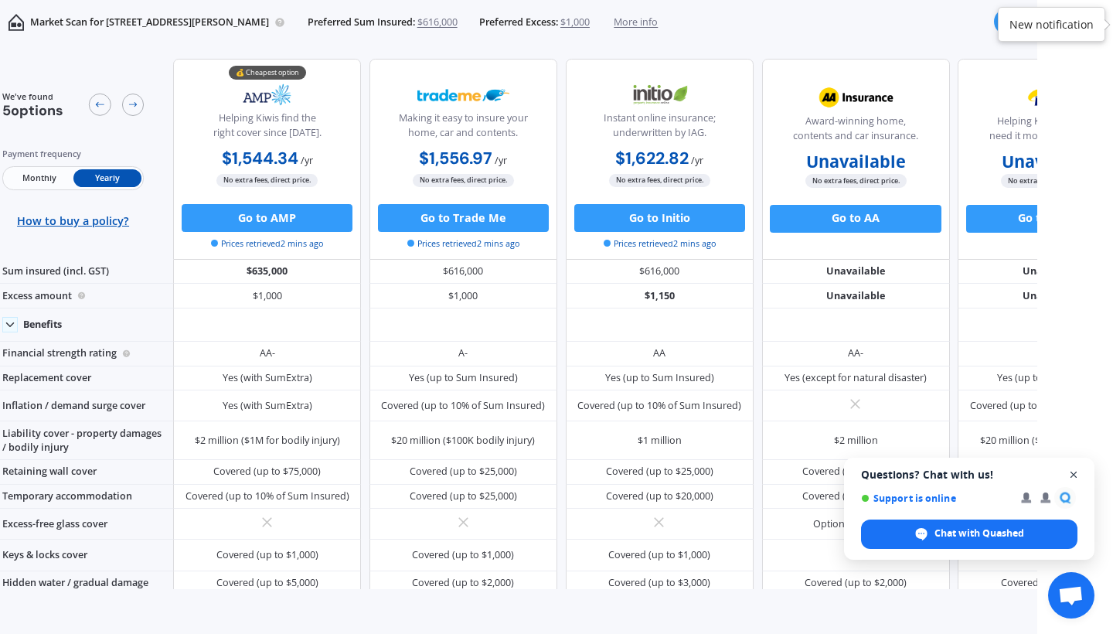  What do you see at coordinates (855, 378) in the screenshot?
I see `div: Yes (except for natural disaster)` at bounding box center [855, 378].